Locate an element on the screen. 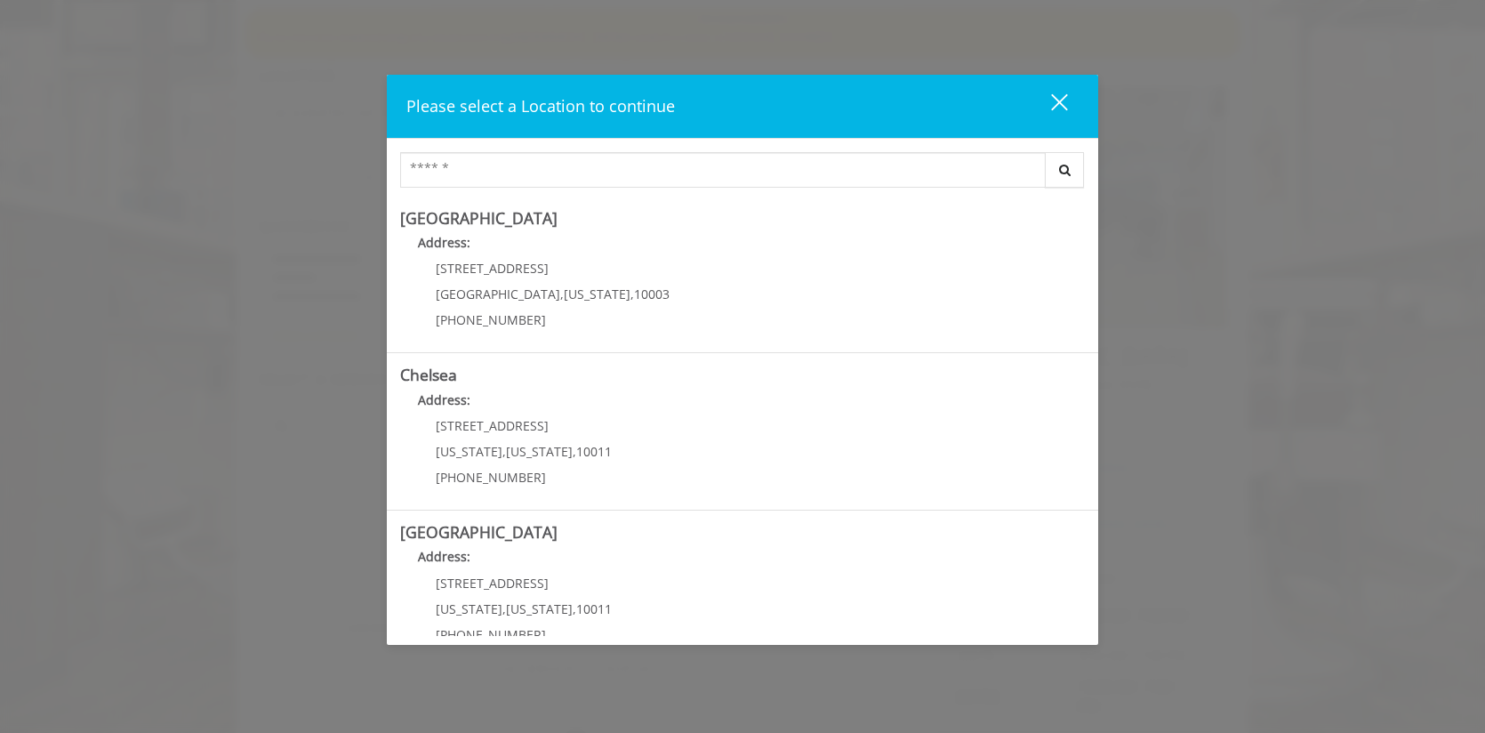 The image size is (1485, 733). i: Search button is located at coordinates (1064, 170).